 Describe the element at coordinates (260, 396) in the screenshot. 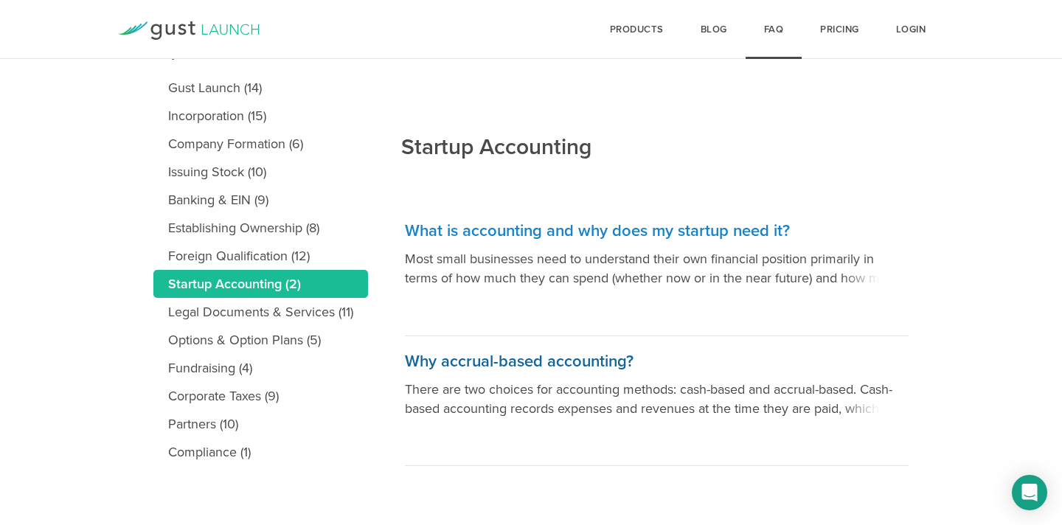

I see `a: Corporate Taxes (9)` at that location.